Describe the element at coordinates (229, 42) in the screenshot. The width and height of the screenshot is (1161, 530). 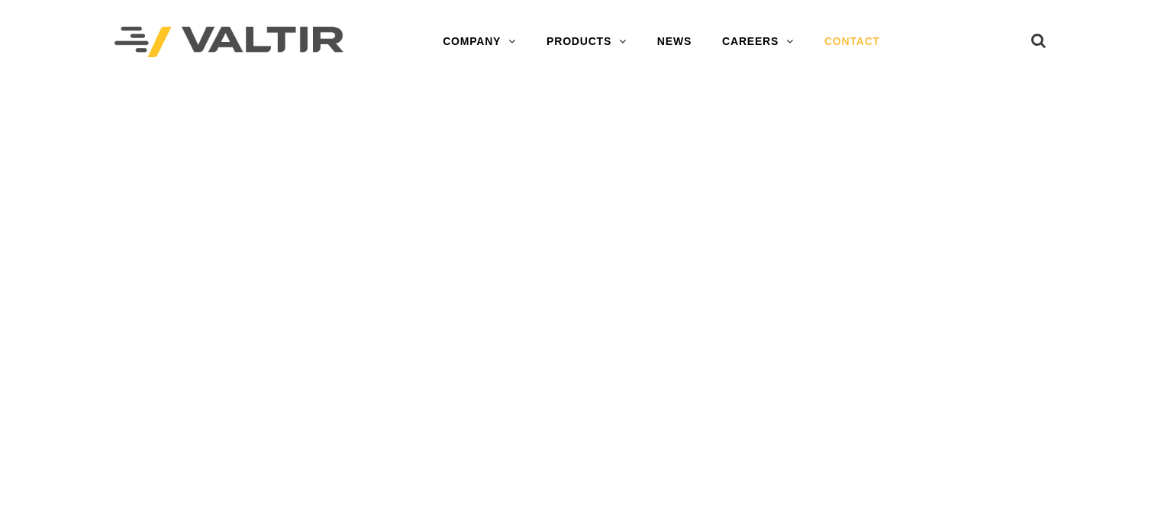
I see `img: Valtir` at that location.